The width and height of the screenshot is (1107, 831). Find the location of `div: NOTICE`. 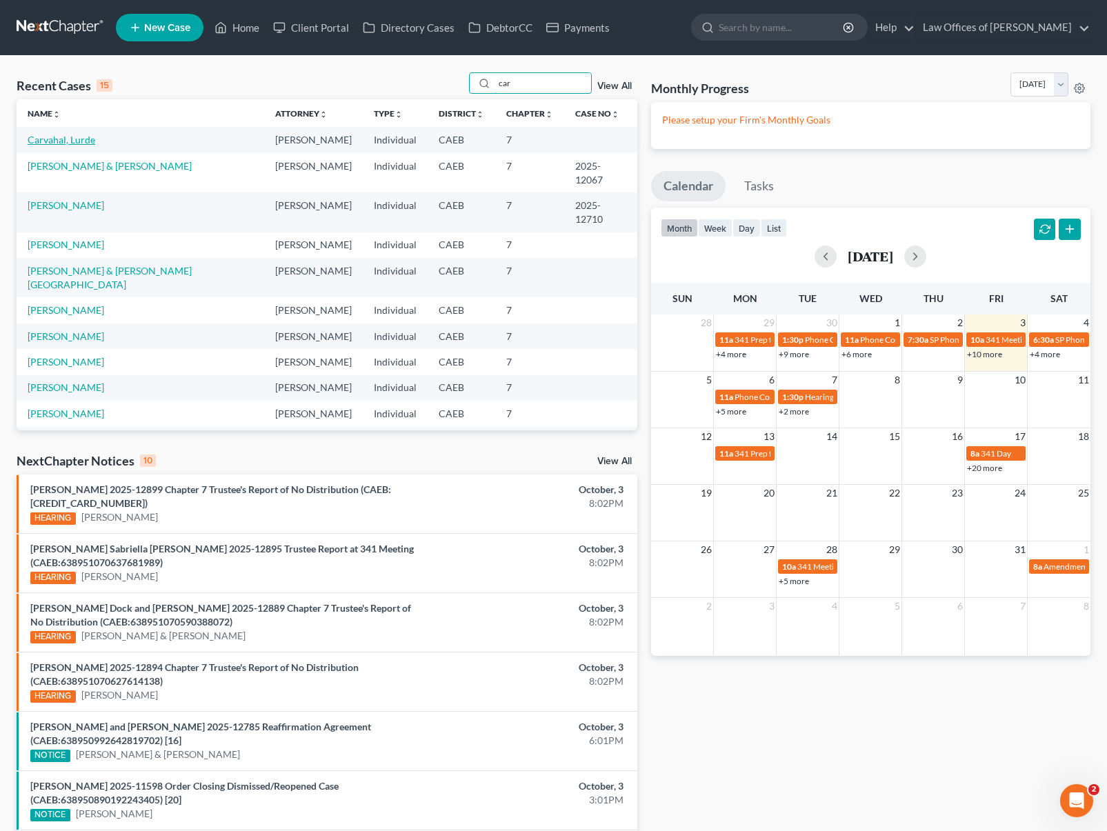

div: NOTICE is located at coordinates (50, 815).